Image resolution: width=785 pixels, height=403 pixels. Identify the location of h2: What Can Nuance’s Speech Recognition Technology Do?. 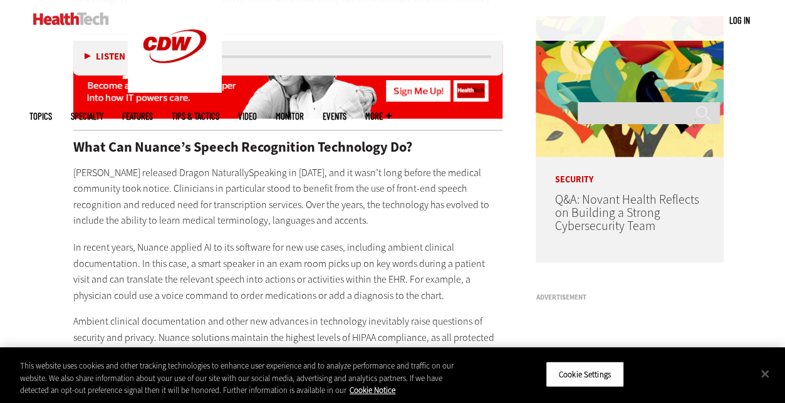
(288, 147).